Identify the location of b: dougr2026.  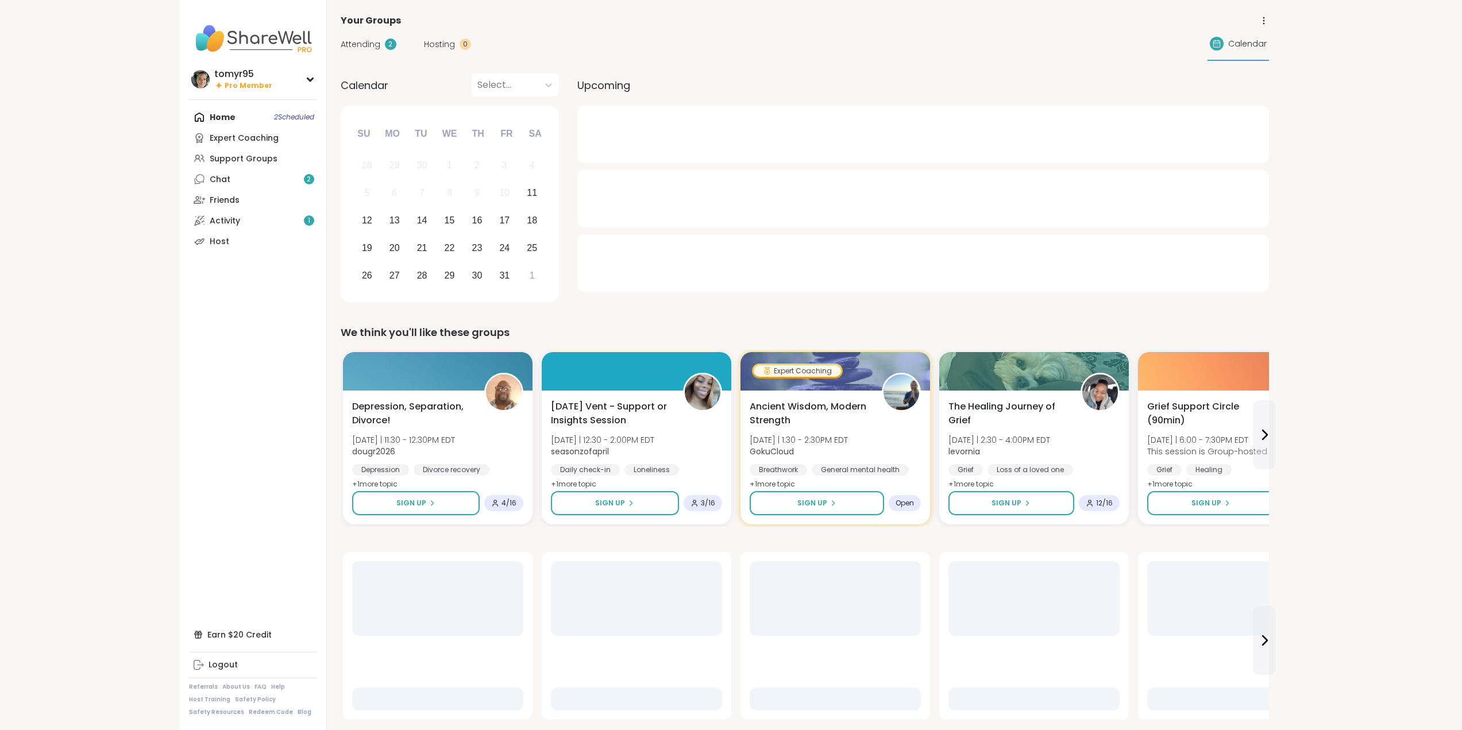
(374, 452).